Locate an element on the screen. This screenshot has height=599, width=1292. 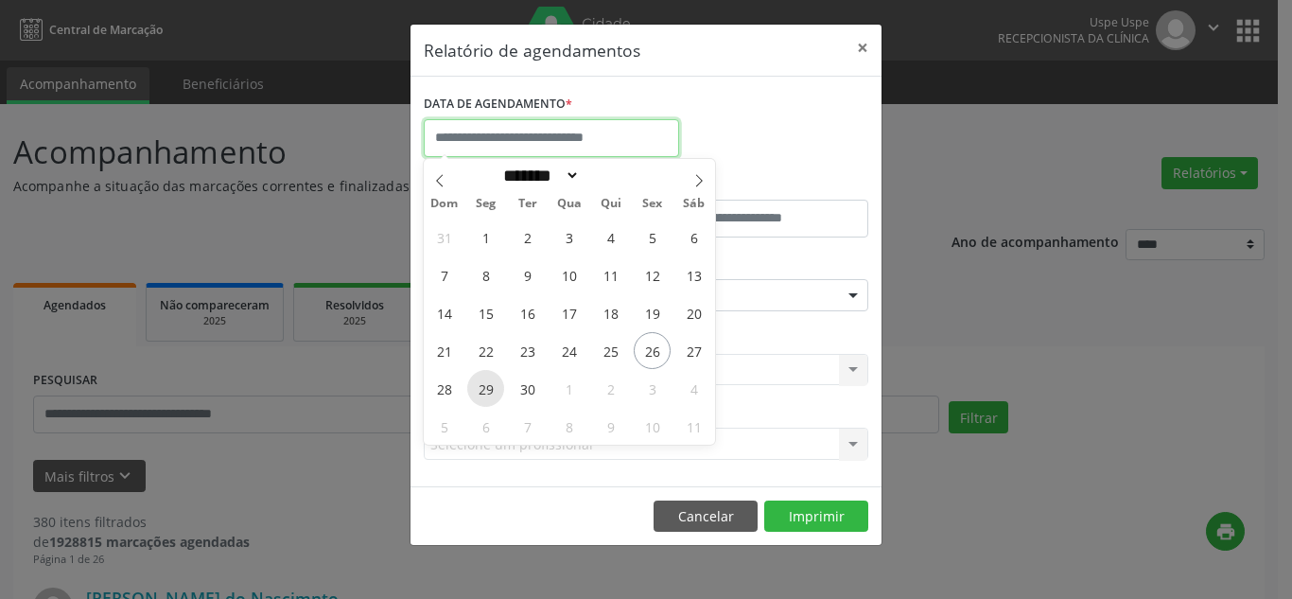
span: Setembro 3, 2025 is located at coordinates (569, 237).